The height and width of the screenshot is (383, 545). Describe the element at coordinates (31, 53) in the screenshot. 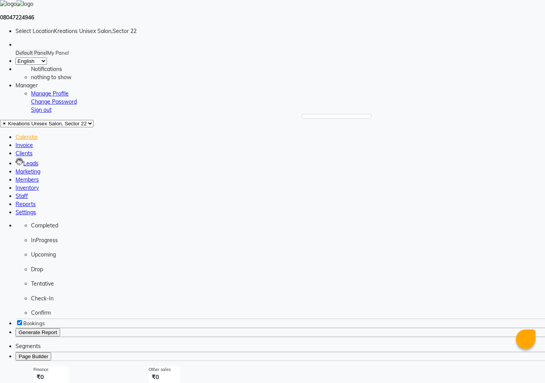

I see `span: Default Panel` at that location.